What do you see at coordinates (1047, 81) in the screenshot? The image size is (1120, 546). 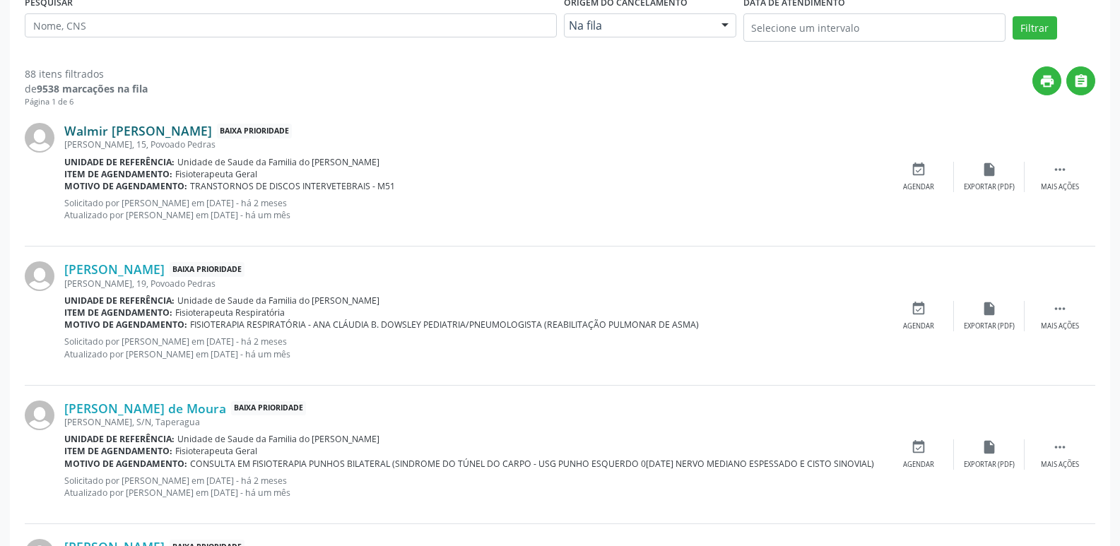 I see `button: print` at bounding box center [1047, 81].